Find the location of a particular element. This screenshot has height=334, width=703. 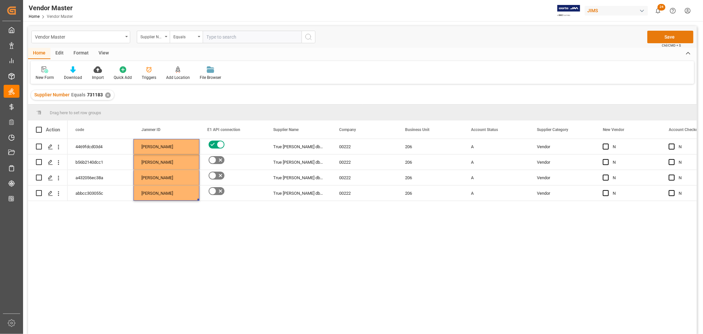

img: Exertis%20JAM%20-%20Email%20Logo.jpg_1722504956.jpg is located at coordinates (569, 11).